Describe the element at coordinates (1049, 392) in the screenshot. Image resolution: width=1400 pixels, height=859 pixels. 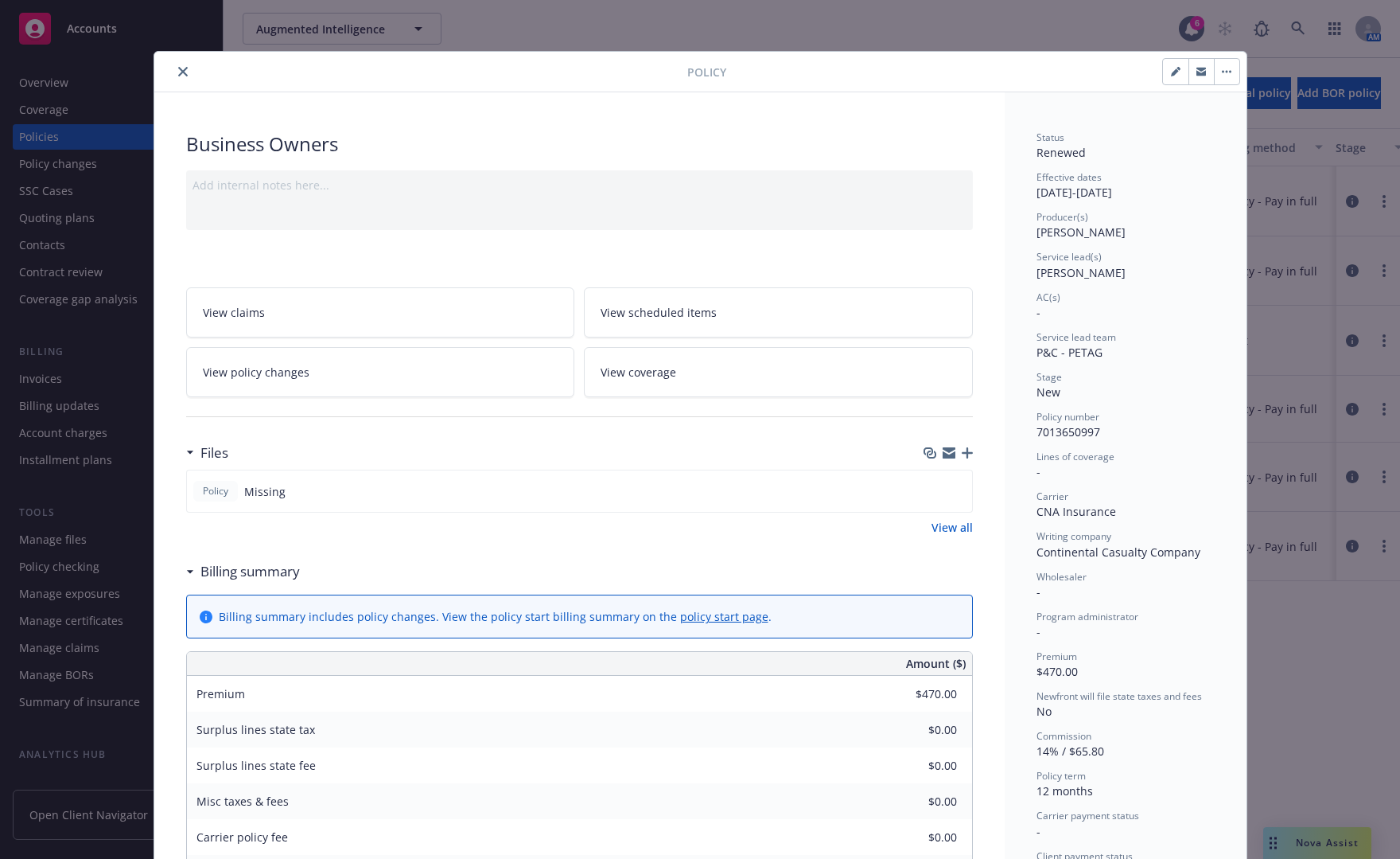
I see `span: New` at that location.